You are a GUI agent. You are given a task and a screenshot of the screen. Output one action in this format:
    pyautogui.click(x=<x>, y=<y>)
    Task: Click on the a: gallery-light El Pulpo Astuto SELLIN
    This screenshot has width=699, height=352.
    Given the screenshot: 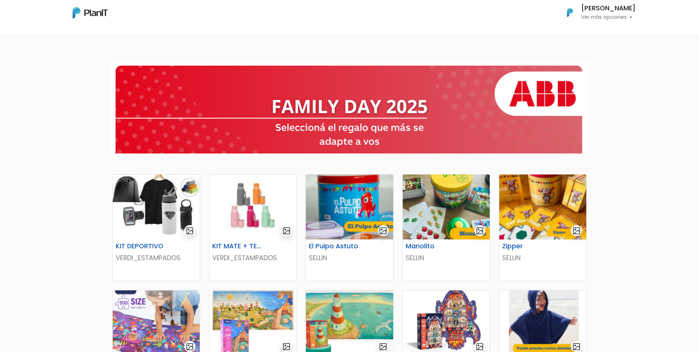 What is the action you would take?
    pyautogui.click(x=350, y=227)
    